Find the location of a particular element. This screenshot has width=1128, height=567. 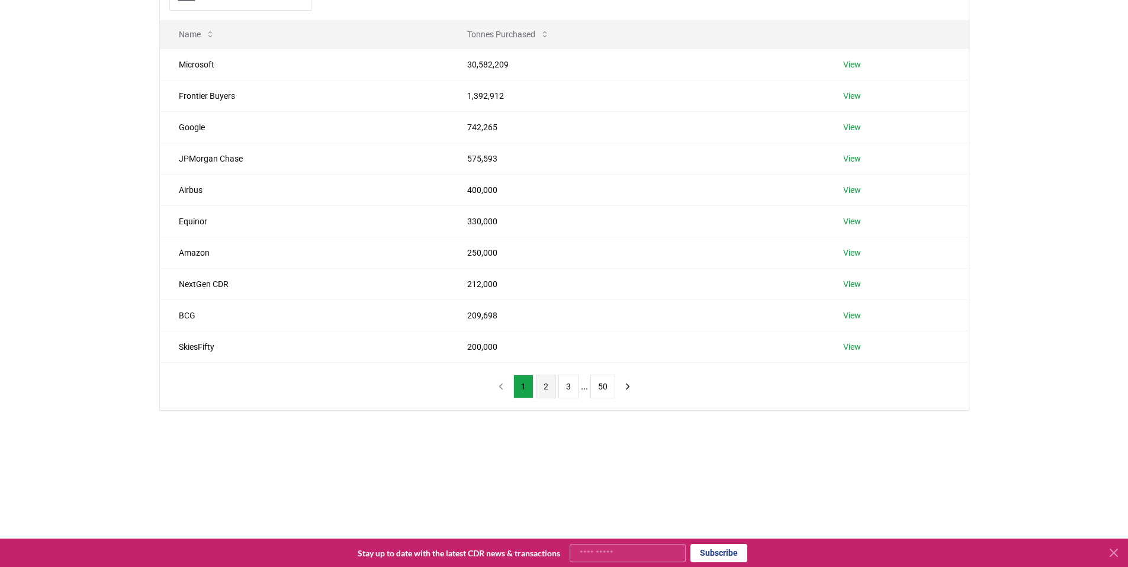

button: next page is located at coordinates (628, 387).